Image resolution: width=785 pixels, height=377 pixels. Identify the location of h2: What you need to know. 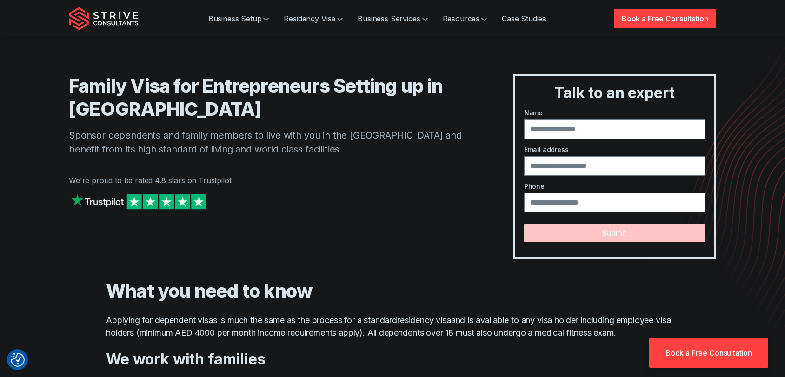
(392, 291).